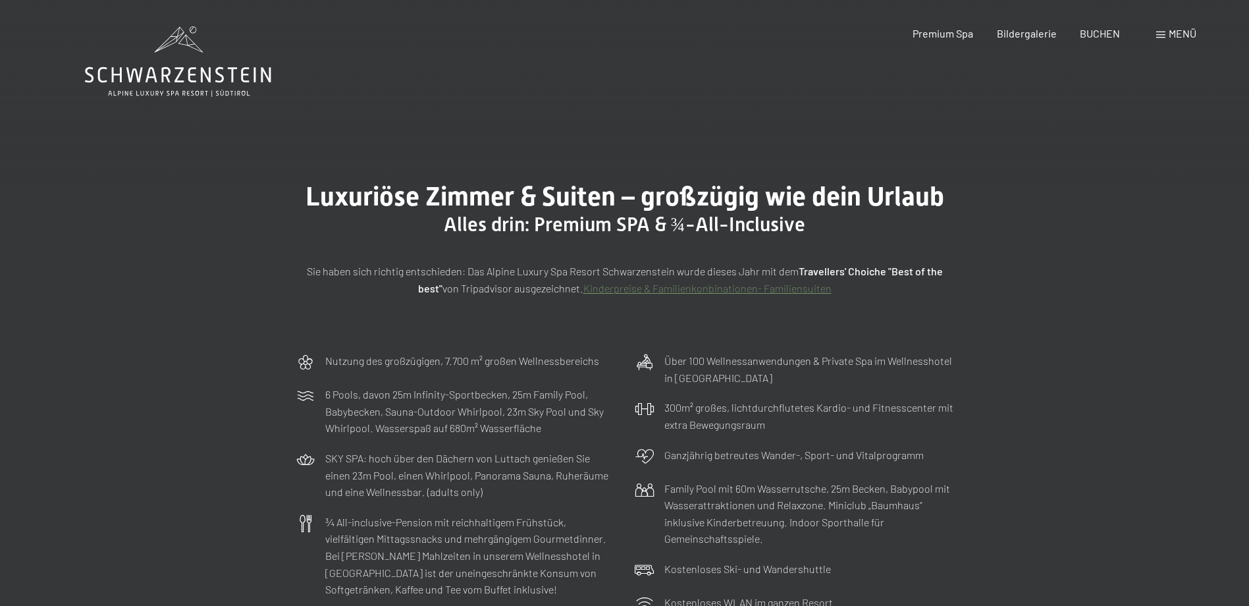 The image size is (1249, 606). What do you see at coordinates (462, 361) in the screenshot?
I see `p: Nutzung des großzügigen, 7.700 m² großen Wellnessbereichs` at bounding box center [462, 361].